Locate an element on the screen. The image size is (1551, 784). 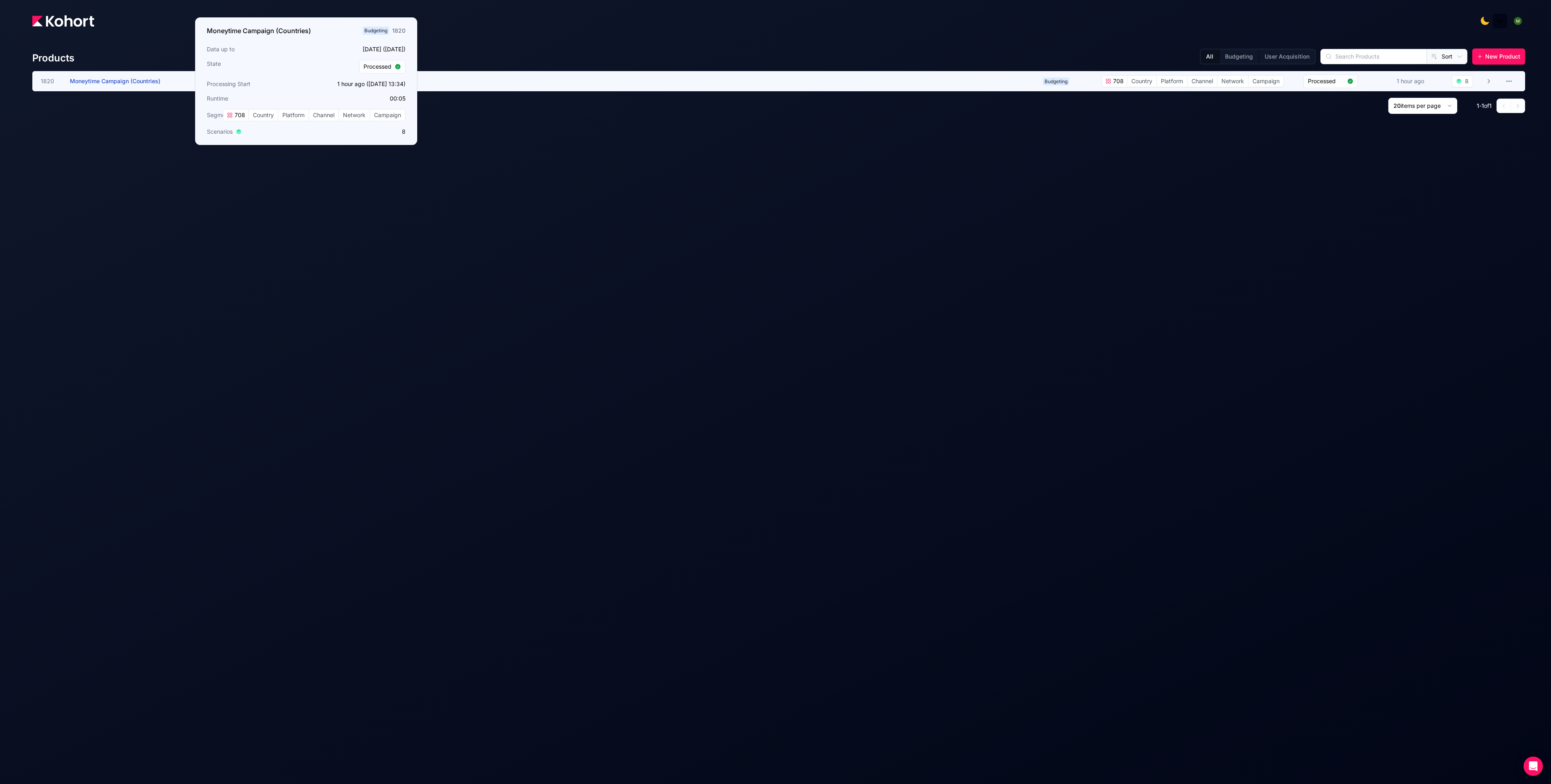
h3: State is located at coordinates (256, 66).